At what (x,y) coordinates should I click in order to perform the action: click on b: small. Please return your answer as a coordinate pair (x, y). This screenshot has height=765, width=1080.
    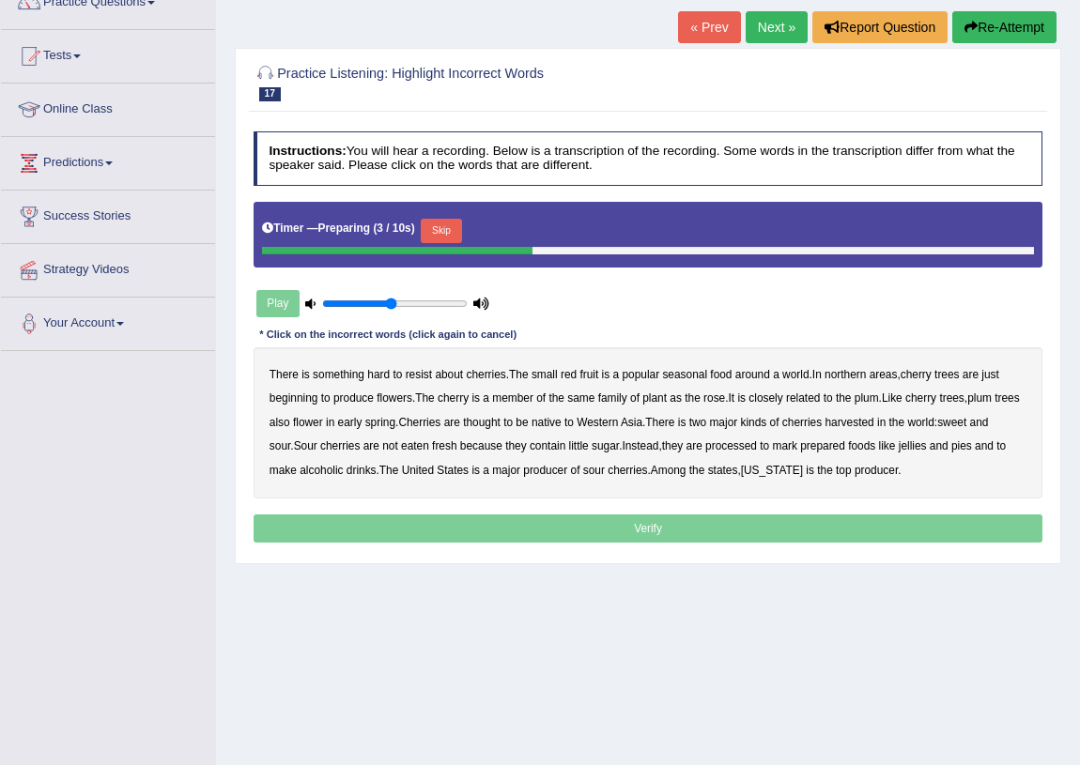
    Looking at the image, I should click on (544, 375).